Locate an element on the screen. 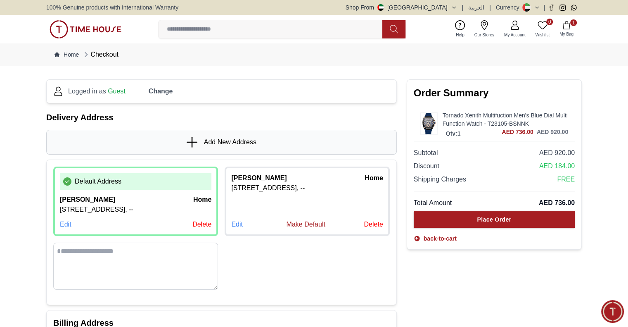 Image resolution: width=628 pixels, height=327 pixels. div: Checkout is located at coordinates (100, 55).